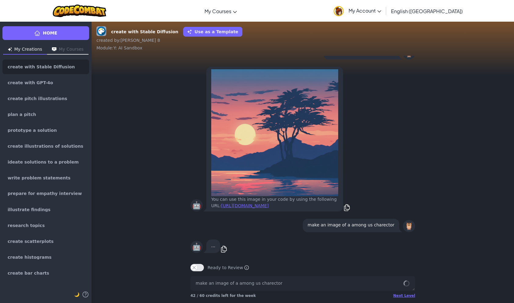  I want to click on a: create illustrations of solutions, so click(46, 146).